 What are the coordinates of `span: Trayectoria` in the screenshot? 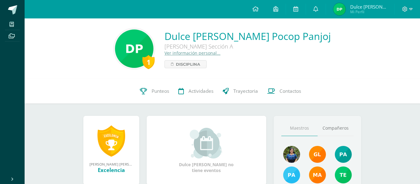 It's located at (246, 91).